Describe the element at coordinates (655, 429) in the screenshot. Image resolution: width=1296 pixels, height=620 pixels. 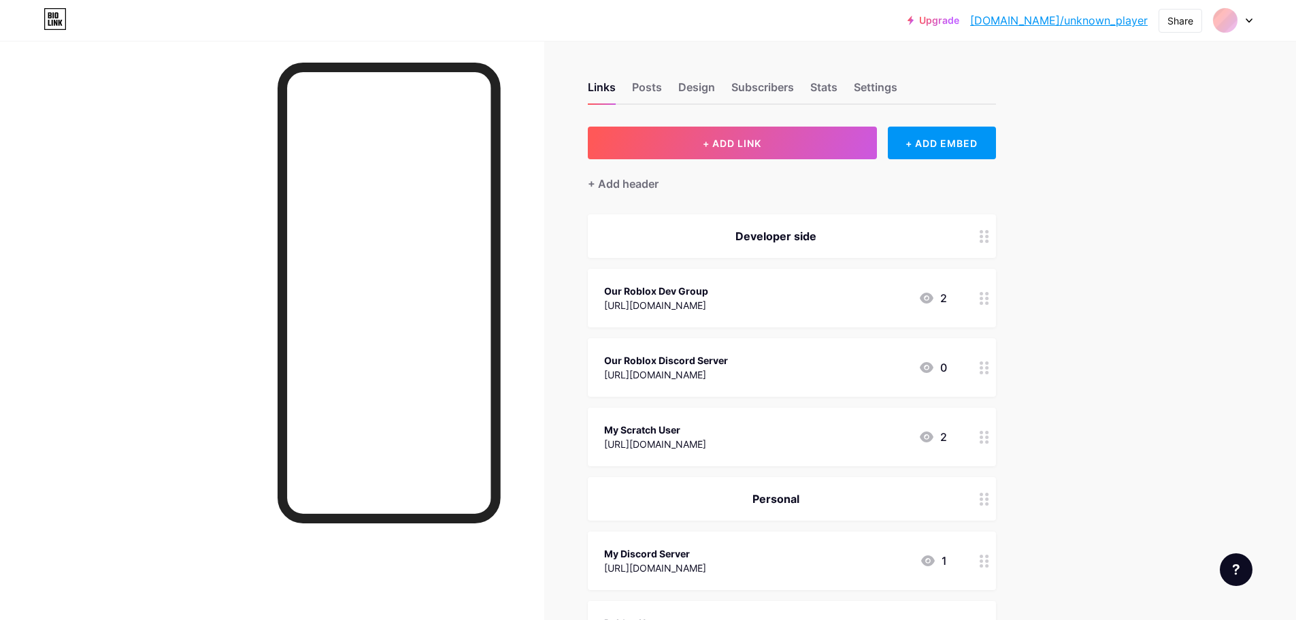
I see `div: My Scratch User` at that location.